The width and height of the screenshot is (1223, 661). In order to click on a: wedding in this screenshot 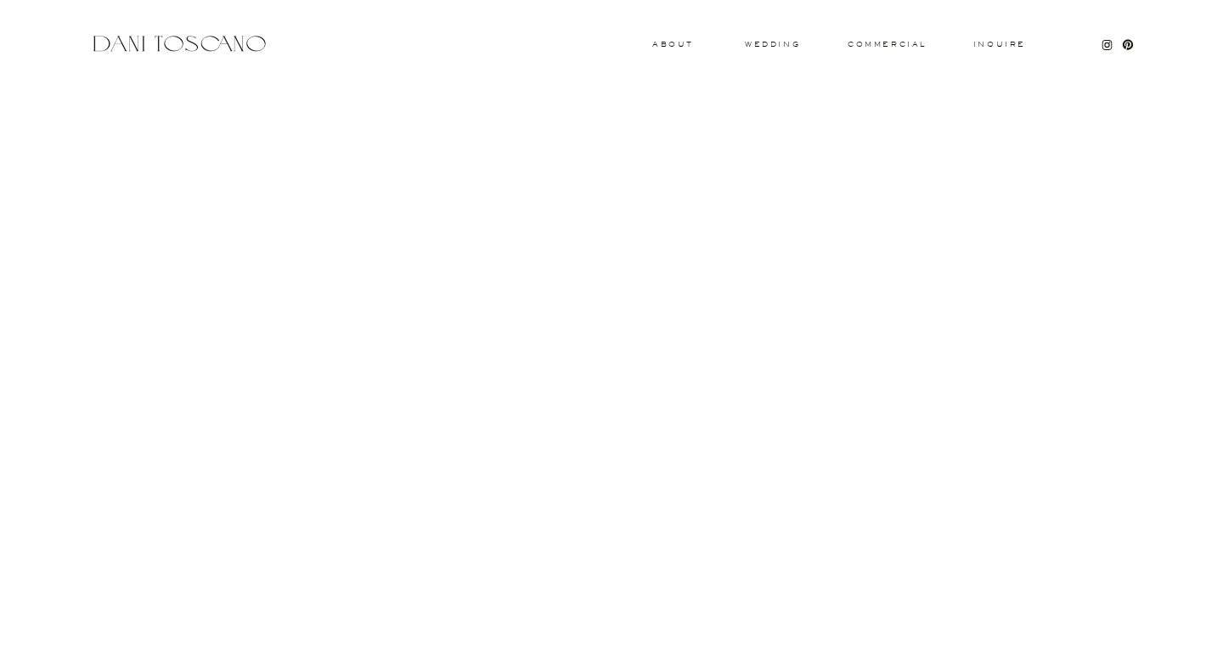, I will do `click(772, 43)`.